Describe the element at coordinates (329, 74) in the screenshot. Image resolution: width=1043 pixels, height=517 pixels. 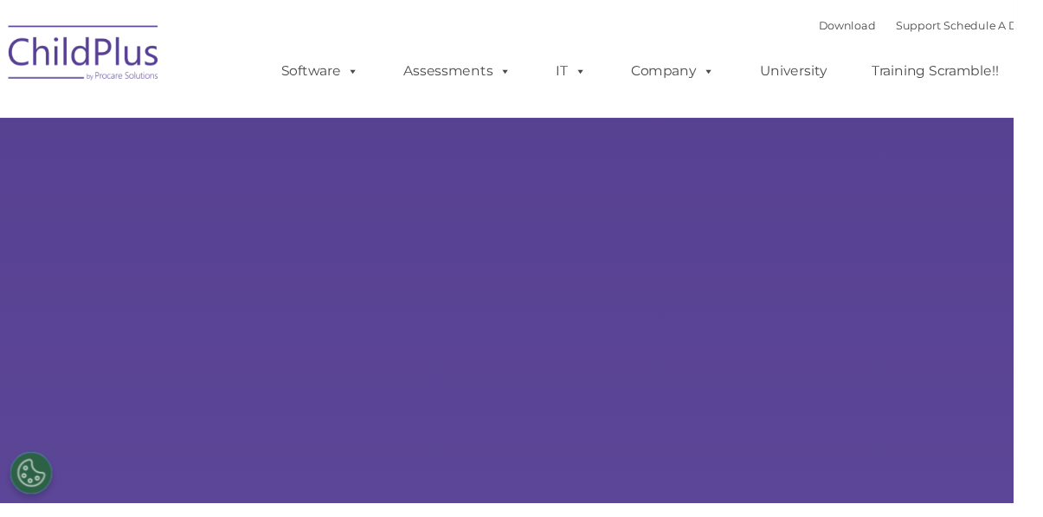
I see `a: Software` at that location.